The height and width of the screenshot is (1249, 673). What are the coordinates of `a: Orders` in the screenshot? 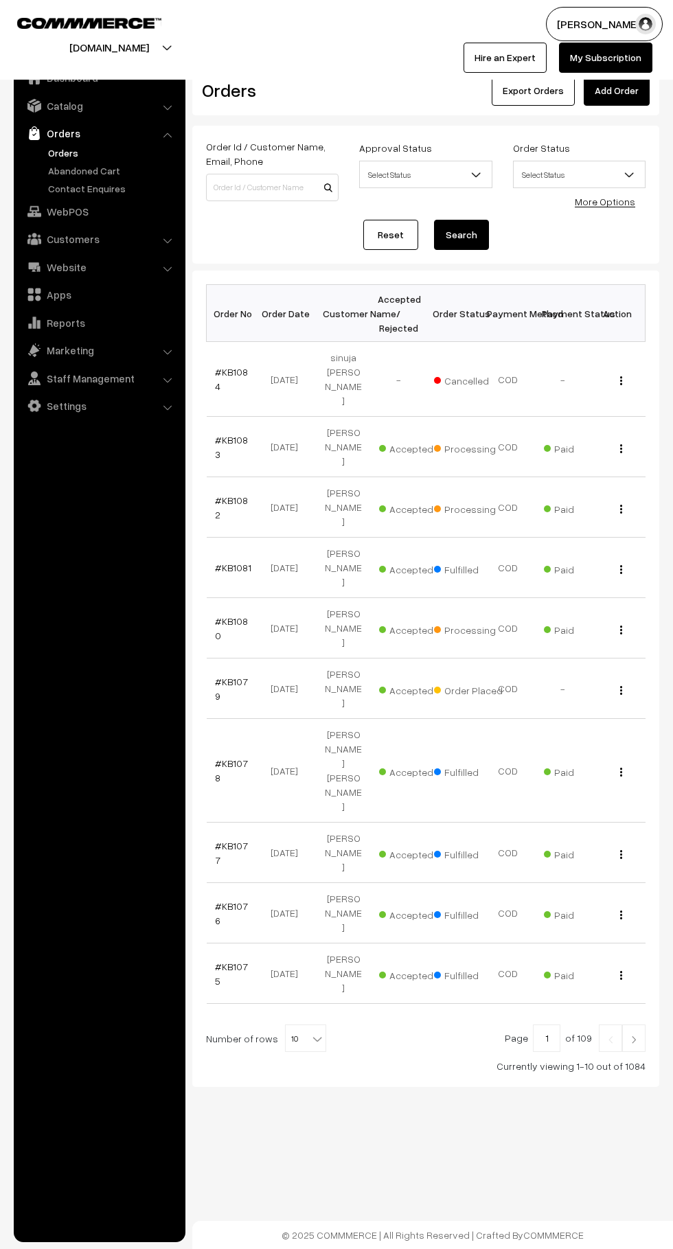 It's located at (99, 133).